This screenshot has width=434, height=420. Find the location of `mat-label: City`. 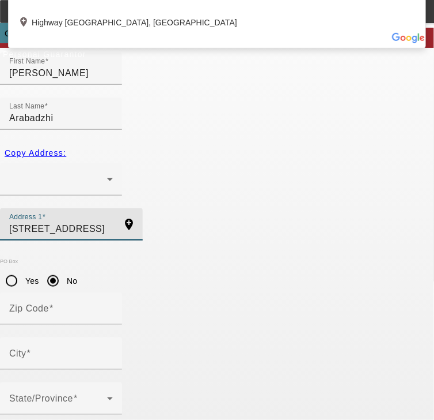

mat-label: City is located at coordinates (18, 353).